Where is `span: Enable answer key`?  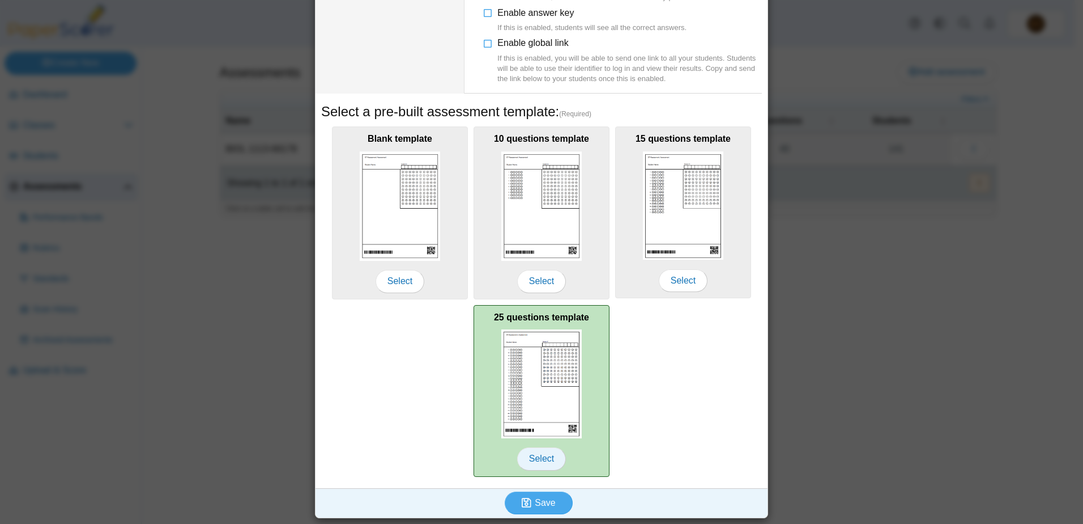 span: Enable answer key is located at coordinates (592, 20).